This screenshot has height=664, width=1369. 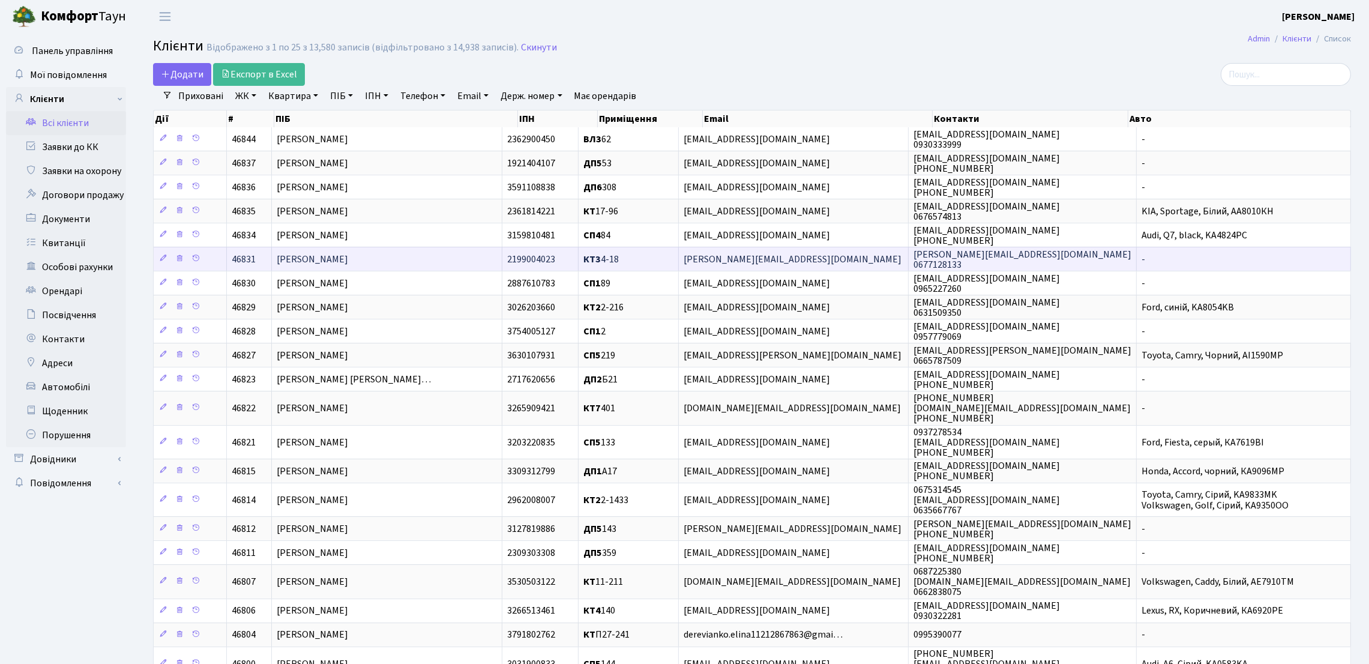 I want to click on span: 3127819886, so click(x=531, y=529).